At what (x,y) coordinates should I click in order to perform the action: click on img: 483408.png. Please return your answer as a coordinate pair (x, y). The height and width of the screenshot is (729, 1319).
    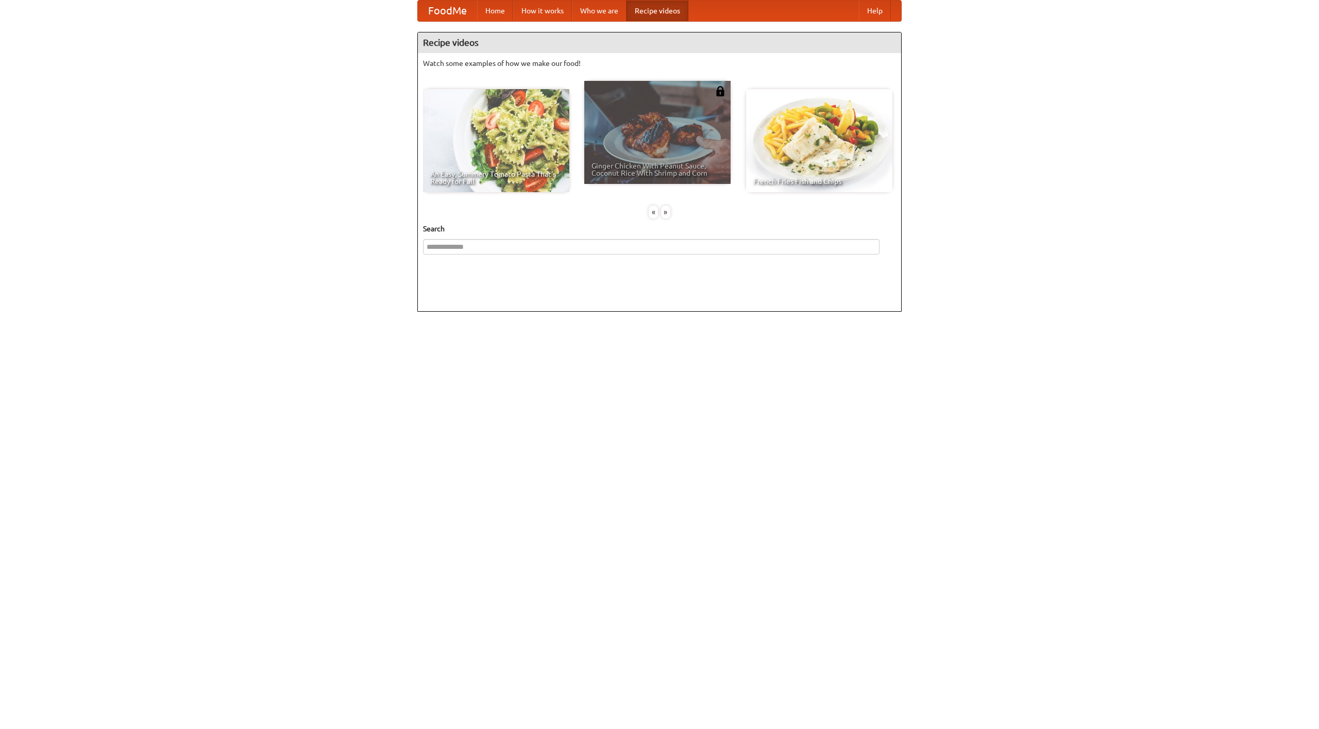
    Looking at the image, I should click on (720, 91).